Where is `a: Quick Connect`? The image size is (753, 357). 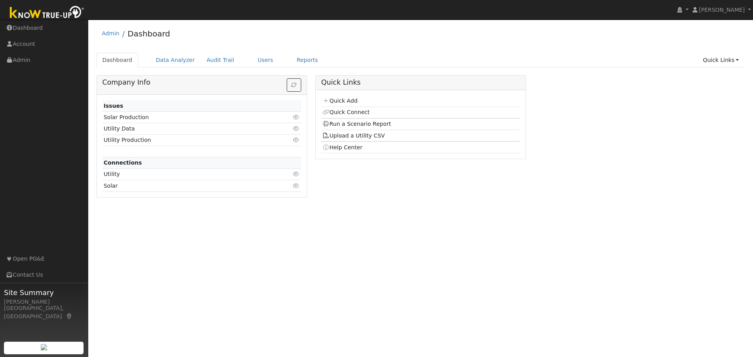
a: Quick Connect is located at coordinates (346, 112).